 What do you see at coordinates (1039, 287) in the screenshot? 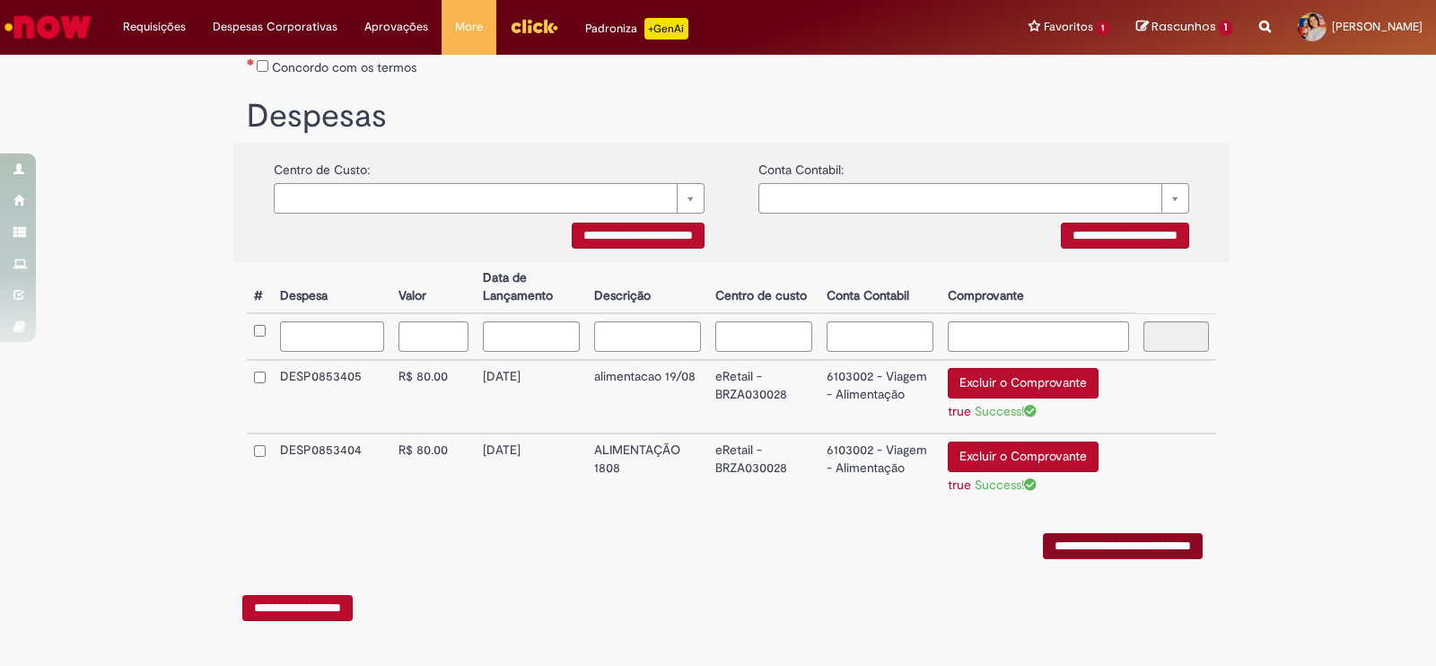
I see `th: Comprovante` at bounding box center [1039, 287].